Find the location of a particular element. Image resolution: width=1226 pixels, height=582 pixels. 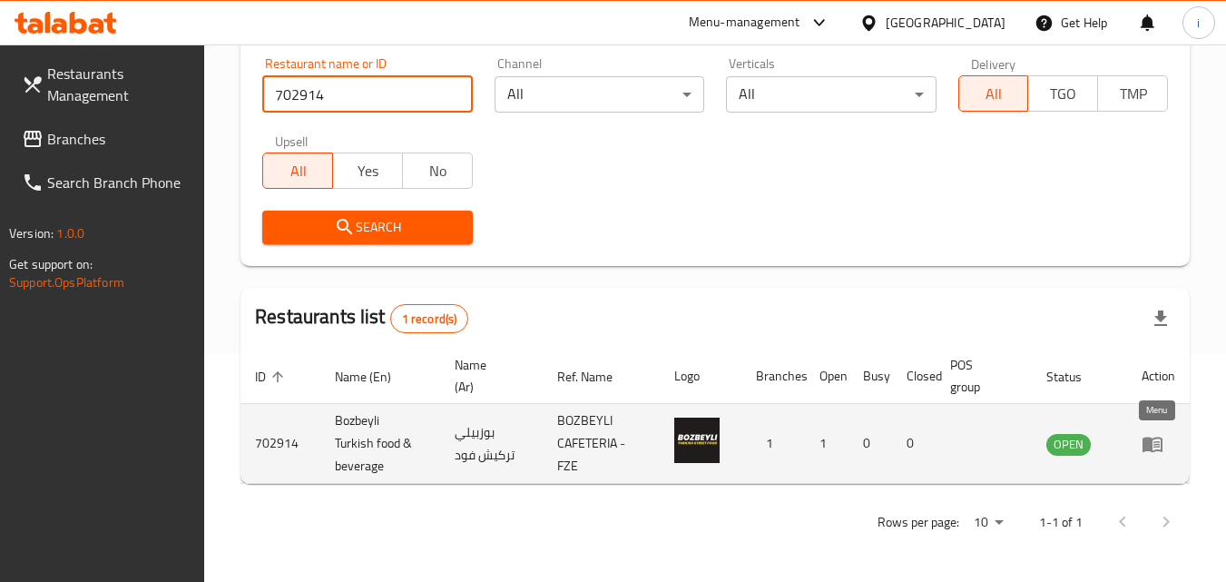

th: Logo is located at coordinates (701, 376).